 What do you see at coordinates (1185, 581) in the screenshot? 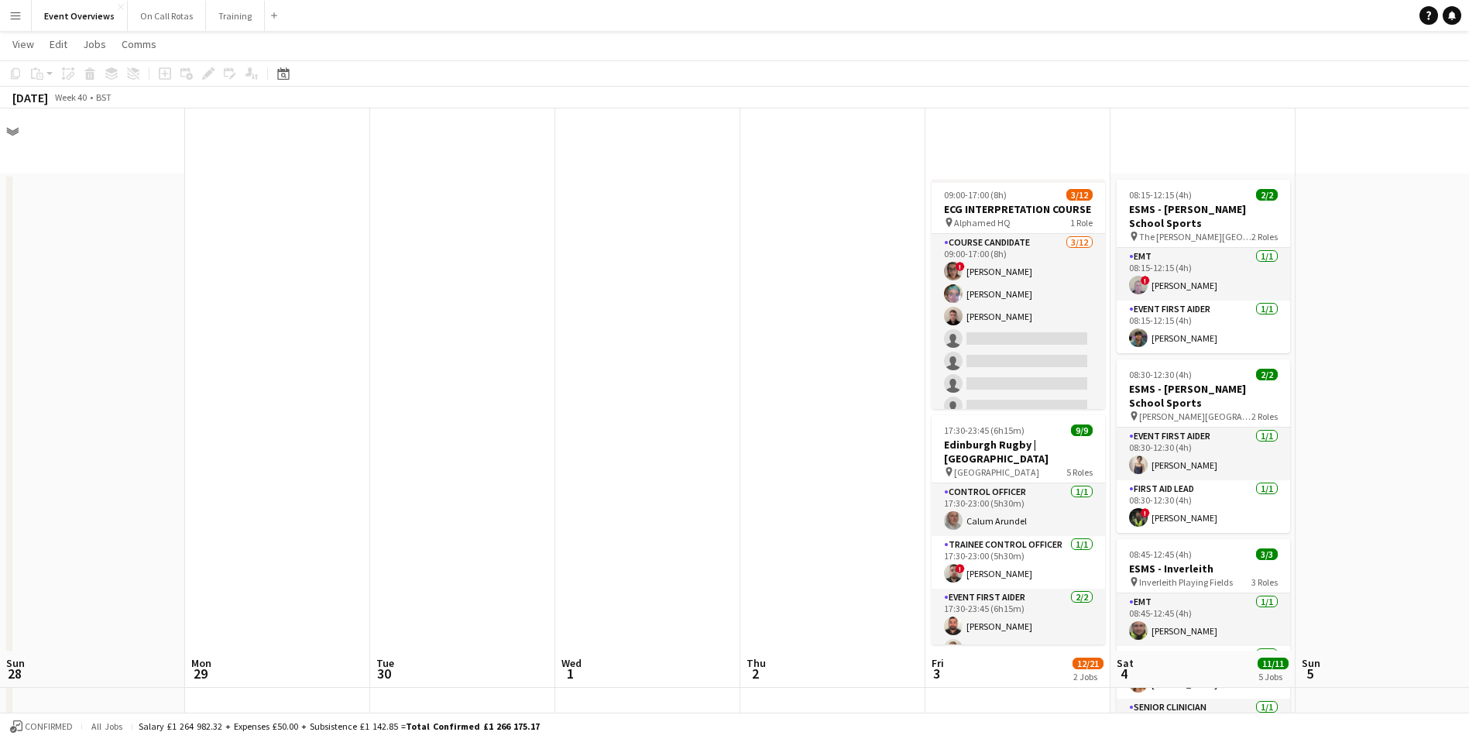
I see `span: Inverleith Playing Fields` at bounding box center [1185, 581].